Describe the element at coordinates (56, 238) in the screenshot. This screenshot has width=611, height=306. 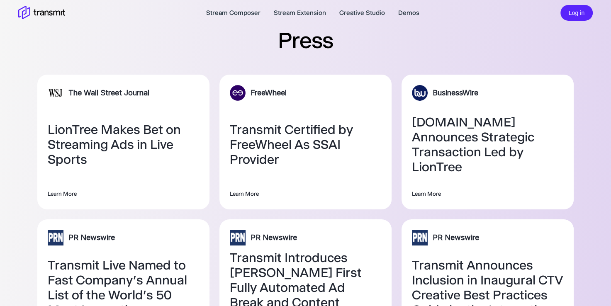
I see `img: Transmit Live Named to Fast Company's Annual List of the World's 50 Most Innovative Companies for...` at that location.